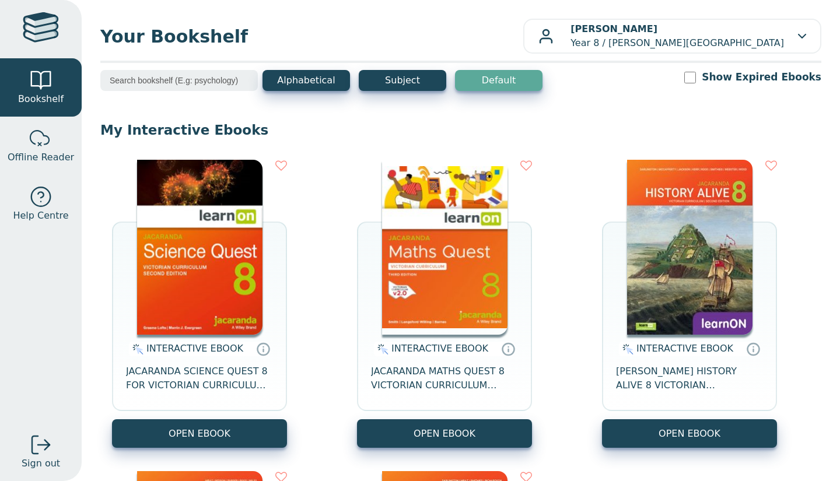  Describe the element at coordinates (306, 81) in the screenshot. I see `button: Alphabetical` at that location.